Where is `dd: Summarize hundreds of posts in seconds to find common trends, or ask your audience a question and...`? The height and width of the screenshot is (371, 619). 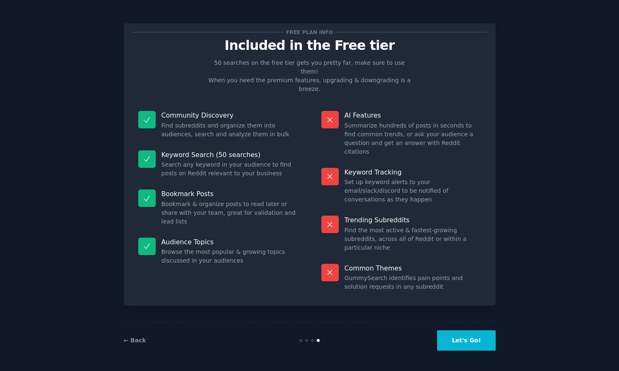
dd: Summarize hundreds of posts in seconds to find common trends, or ask your audience a question and... is located at coordinates (413, 139).